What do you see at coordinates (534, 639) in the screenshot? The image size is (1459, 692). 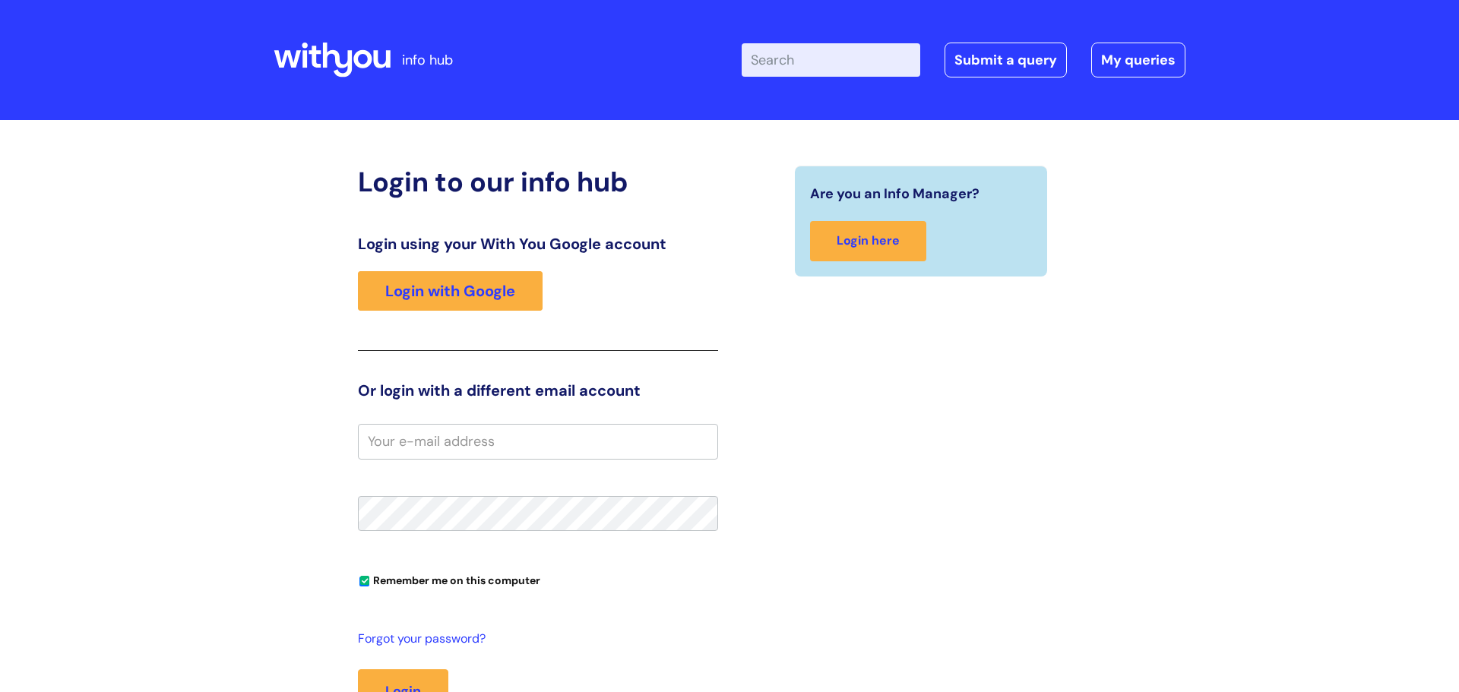 I see `a: Forgot your password?` at bounding box center [534, 639].